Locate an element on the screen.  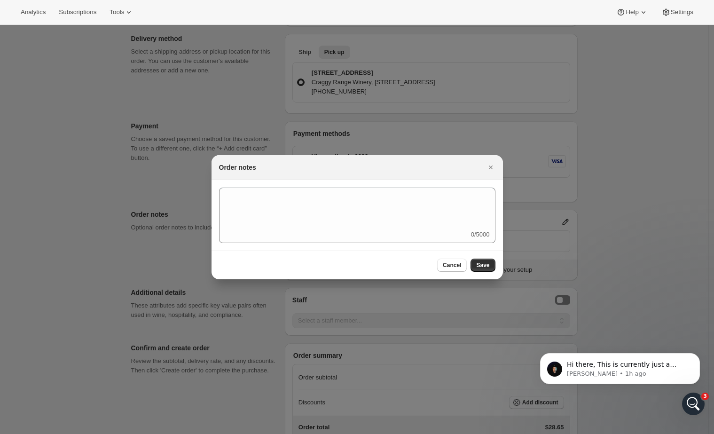
button: Save is located at coordinates (483, 265).